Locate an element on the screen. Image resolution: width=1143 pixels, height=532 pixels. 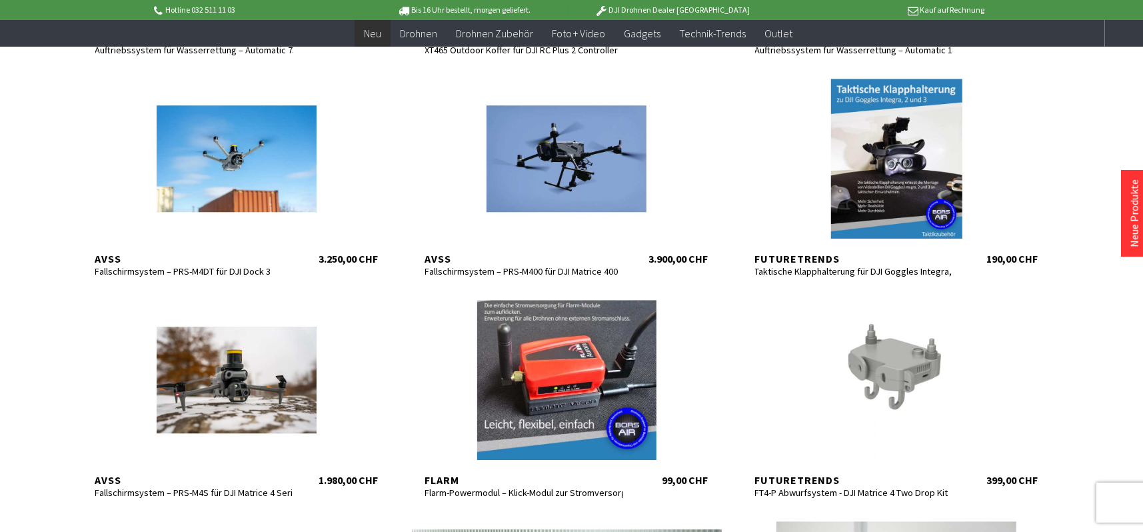
div: 399,00 CHF is located at coordinates (1012, 480).